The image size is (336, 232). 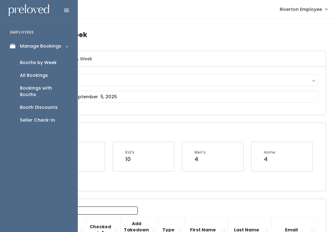 I want to click on h4: Booths by Week, so click(x=179, y=35).